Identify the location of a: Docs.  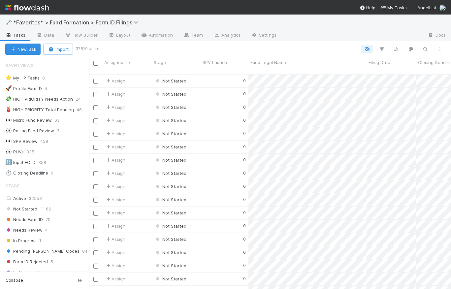
(436, 36).